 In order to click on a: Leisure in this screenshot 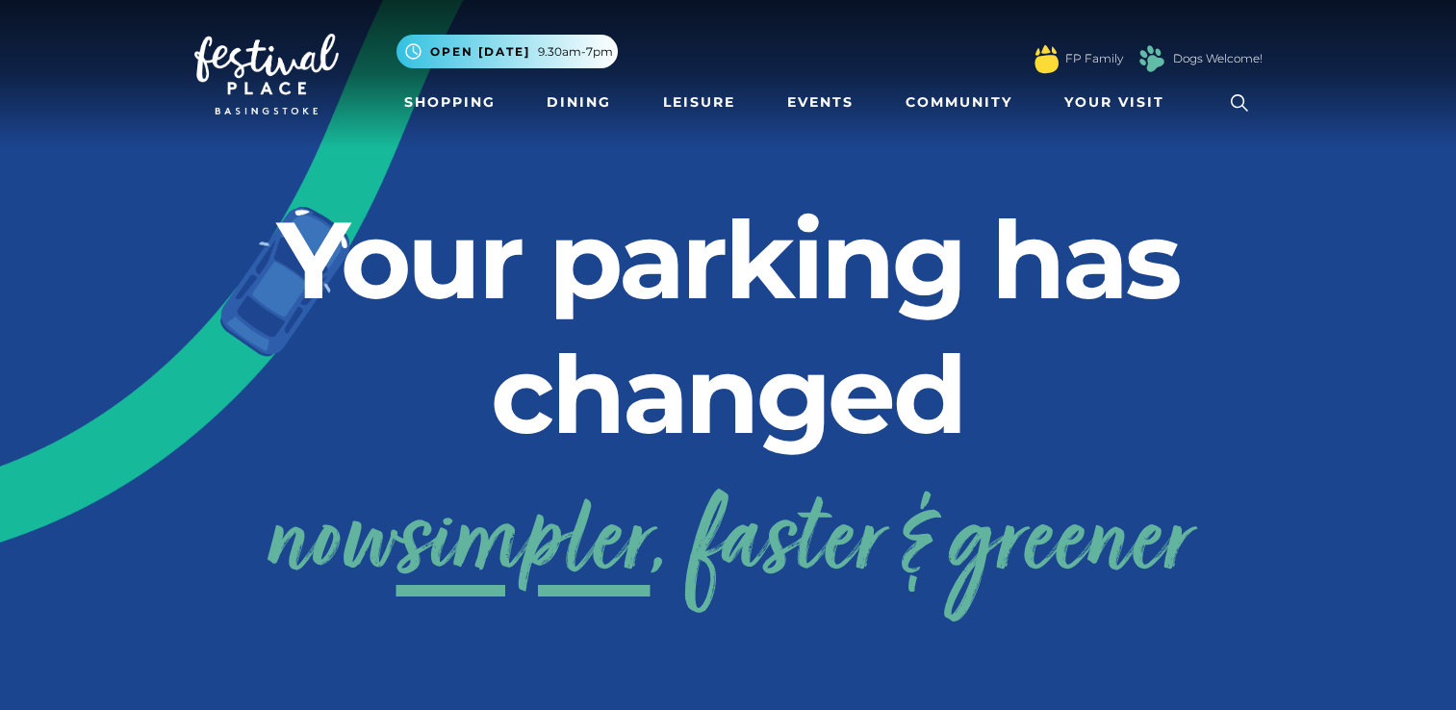, I will do `click(699, 102)`.